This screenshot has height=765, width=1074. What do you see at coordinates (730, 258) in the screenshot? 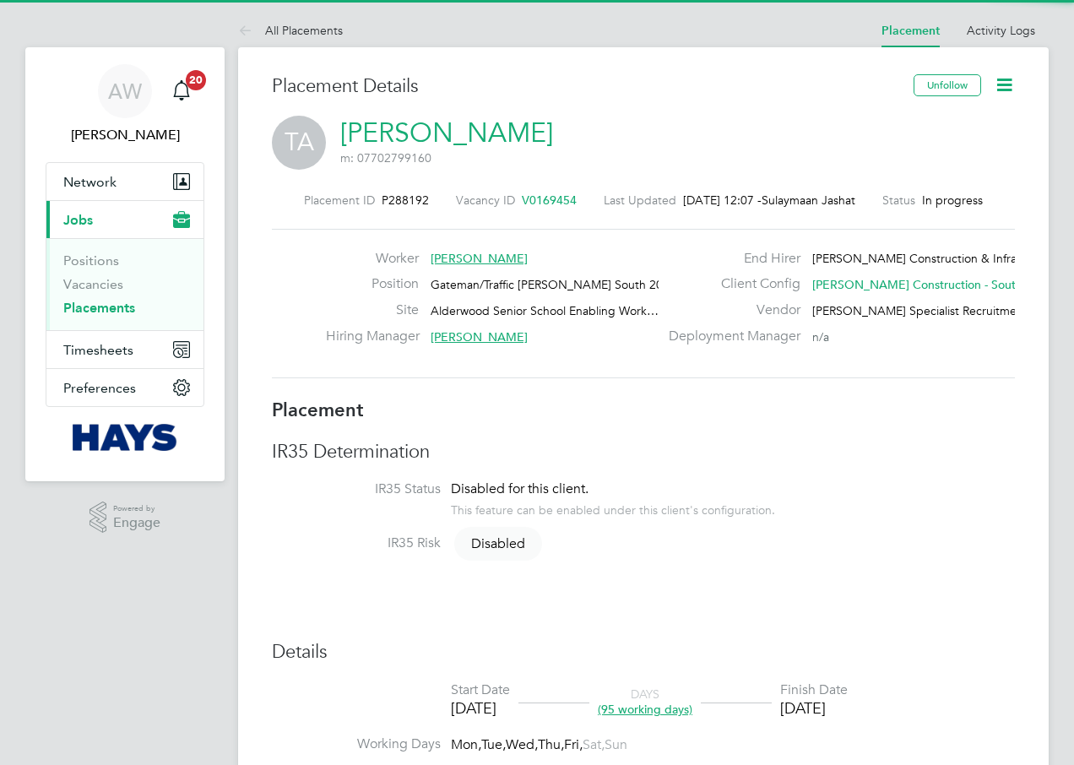
I see `label: End Hirer` at bounding box center [730, 258].